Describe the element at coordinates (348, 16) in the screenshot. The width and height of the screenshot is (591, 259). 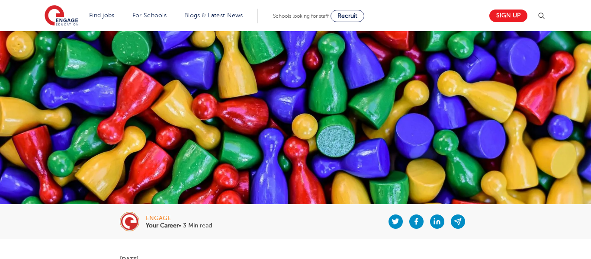
I see `span: Recruit` at that location.